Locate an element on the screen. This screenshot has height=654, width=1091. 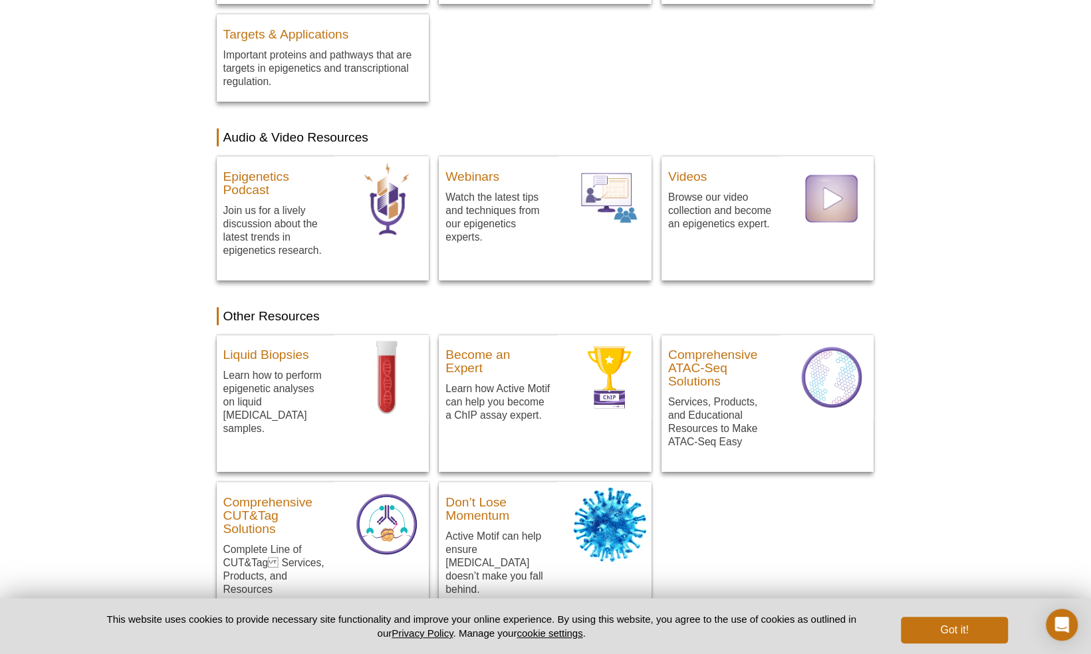
h3: Videos is located at coordinates (721, 174).